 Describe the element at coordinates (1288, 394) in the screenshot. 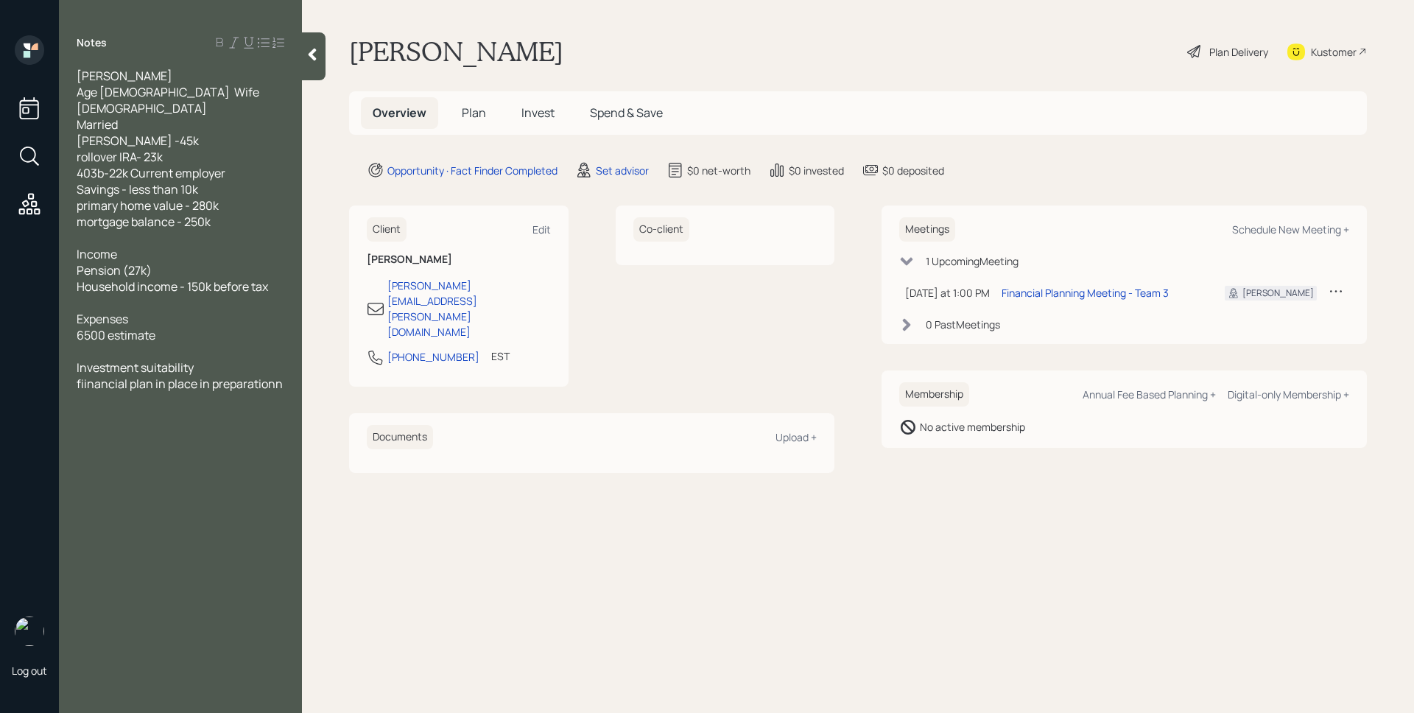

I see `div: Digital-only Membership +` at that location.